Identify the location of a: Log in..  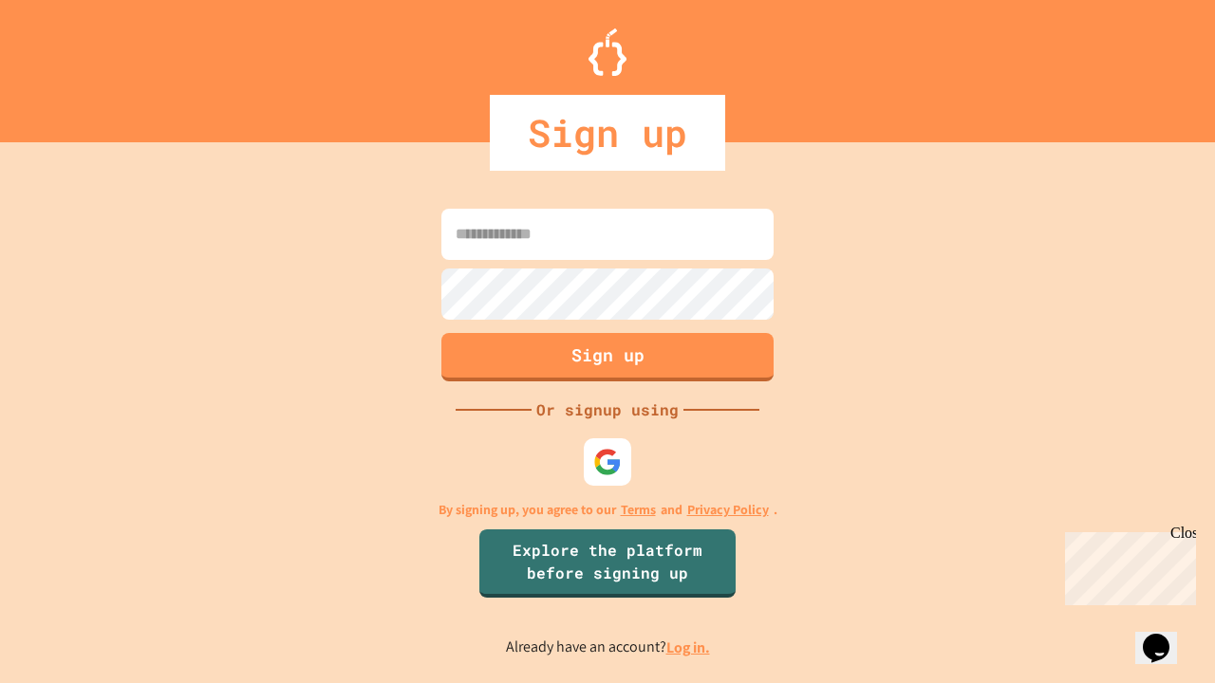
(688, 647).